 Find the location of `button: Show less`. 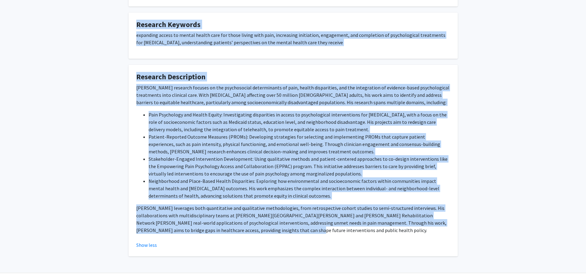

button: Show less is located at coordinates (146, 245).